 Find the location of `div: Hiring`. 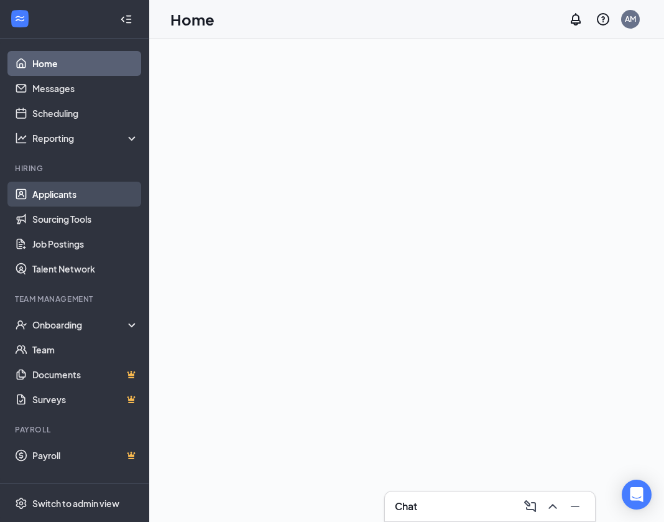

div: Hiring is located at coordinates (75, 168).